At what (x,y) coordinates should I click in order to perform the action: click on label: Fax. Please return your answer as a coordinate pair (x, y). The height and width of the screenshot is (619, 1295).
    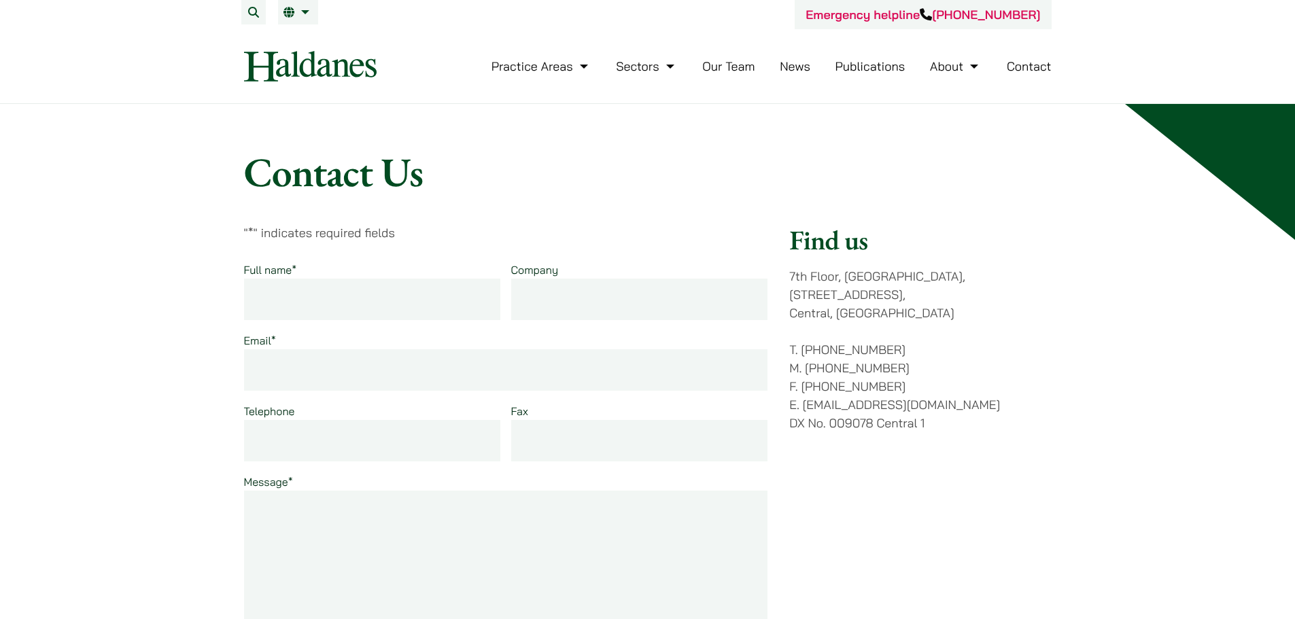
    Looking at the image, I should click on (519, 411).